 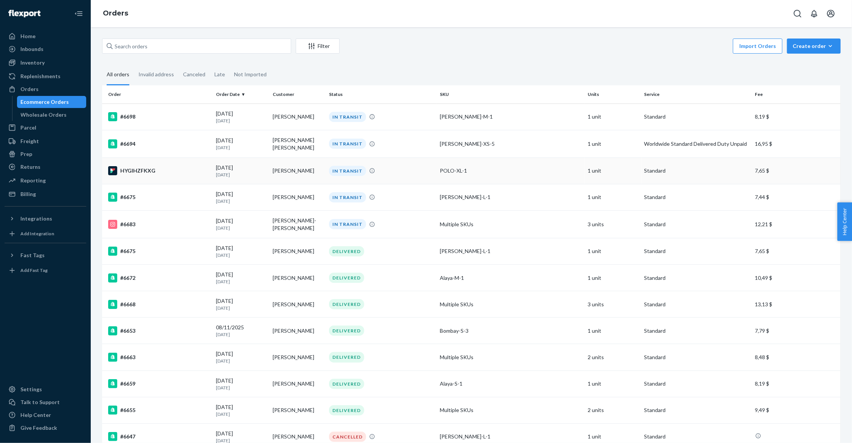 What do you see at coordinates (45, 403) in the screenshot?
I see `a: Talk to Support` at bounding box center [45, 403].